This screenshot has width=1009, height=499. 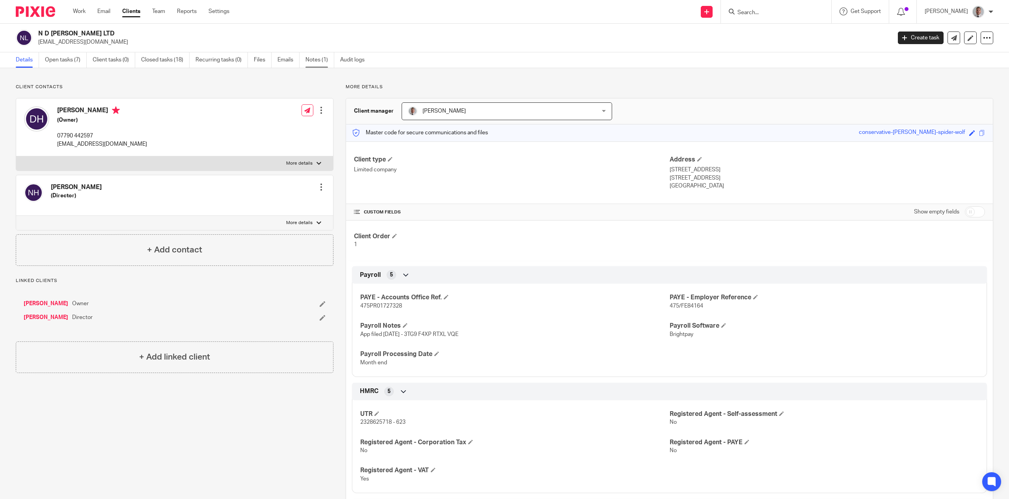 What do you see at coordinates (76, 196) in the screenshot?
I see `h5: (Director)` at bounding box center [76, 196].